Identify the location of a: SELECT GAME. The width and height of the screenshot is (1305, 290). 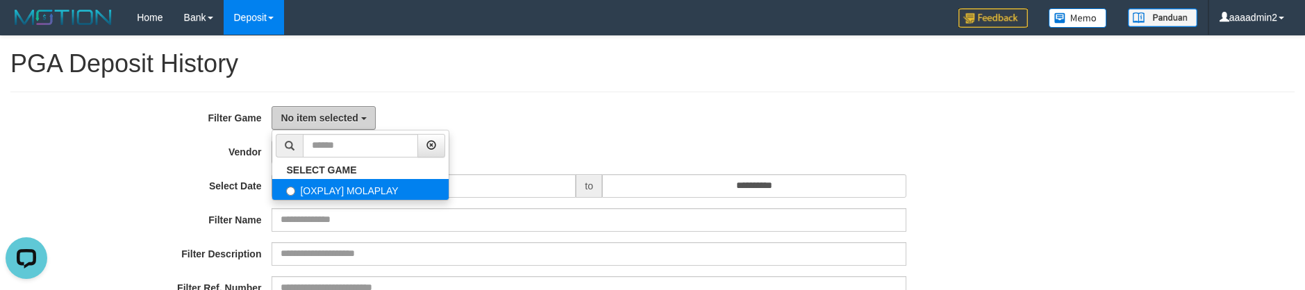
(361, 170).